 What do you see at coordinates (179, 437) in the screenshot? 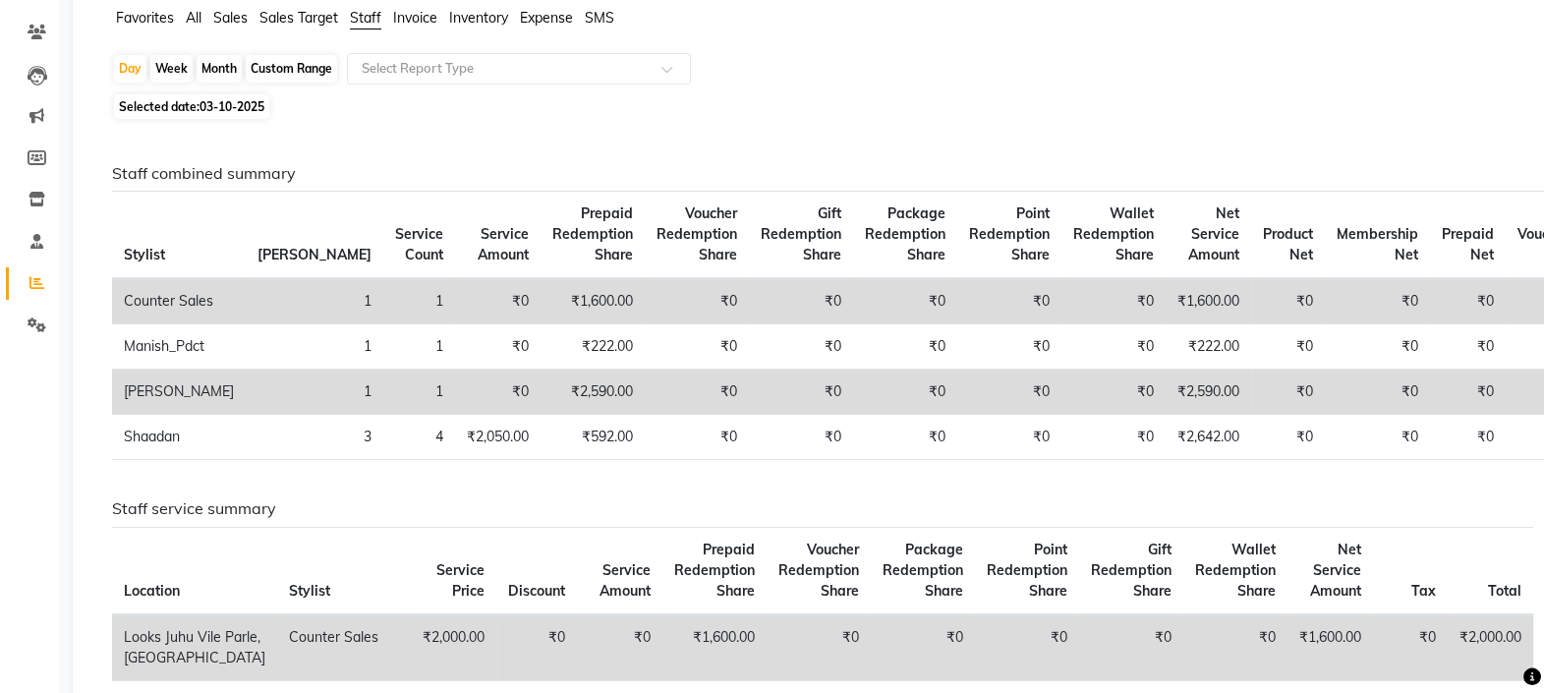
I see `td: Shaadan` at bounding box center [179, 437].